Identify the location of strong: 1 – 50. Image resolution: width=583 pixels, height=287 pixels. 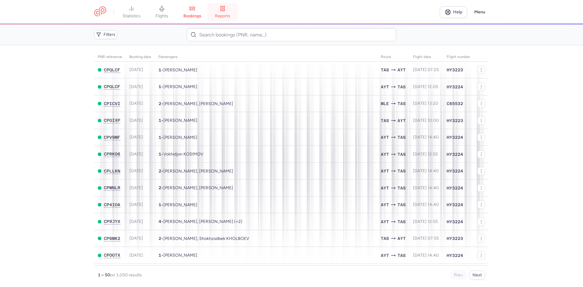
(104, 275).